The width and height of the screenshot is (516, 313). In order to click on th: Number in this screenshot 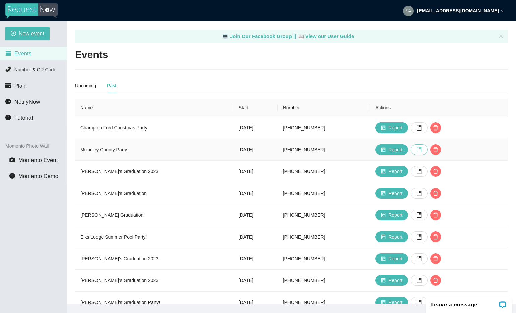, I will do `click(324, 108)`.